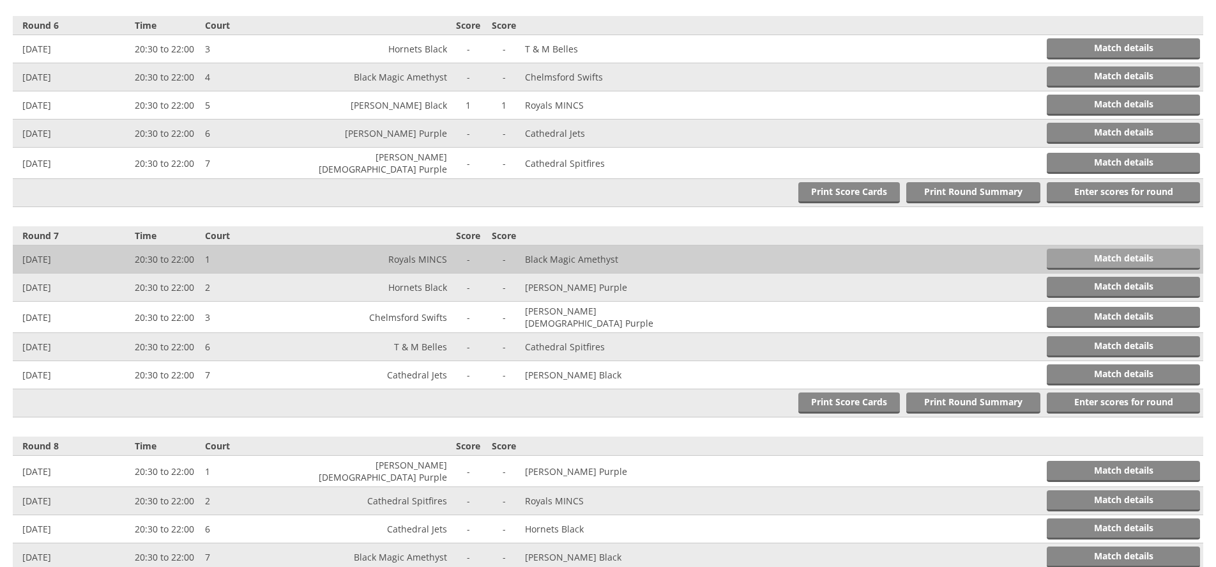 This screenshot has width=1216, height=567. What do you see at coordinates (254, 77) in the screenshot?
I see `td: 4` at bounding box center [254, 77].